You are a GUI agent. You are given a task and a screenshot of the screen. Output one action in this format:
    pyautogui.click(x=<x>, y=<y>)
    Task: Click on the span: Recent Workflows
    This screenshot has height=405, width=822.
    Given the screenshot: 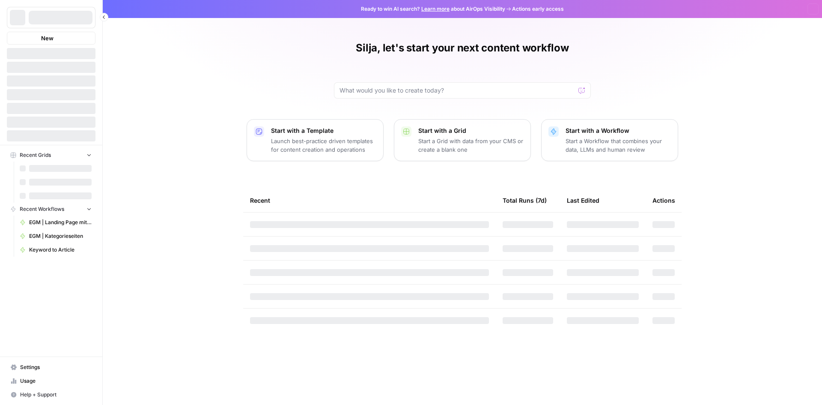 What is the action you would take?
    pyautogui.click(x=42, y=209)
    